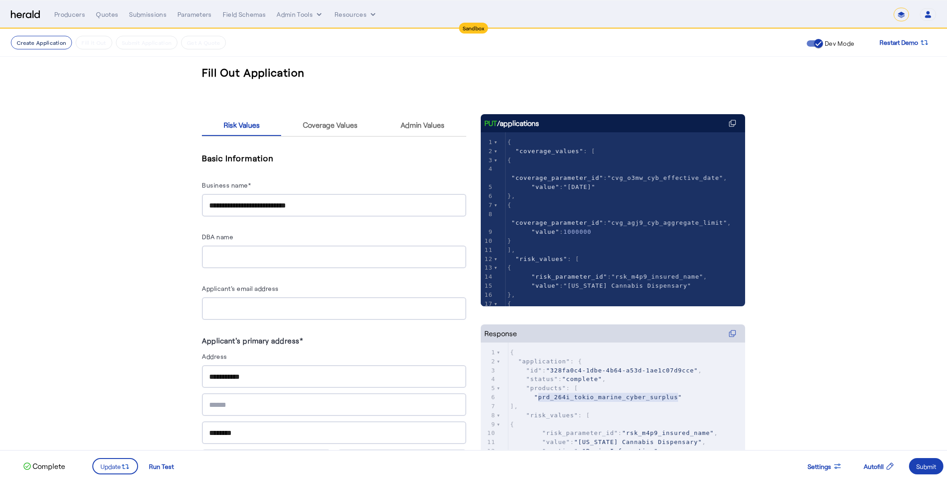  I want to click on span: Autofill, so click(874, 466).